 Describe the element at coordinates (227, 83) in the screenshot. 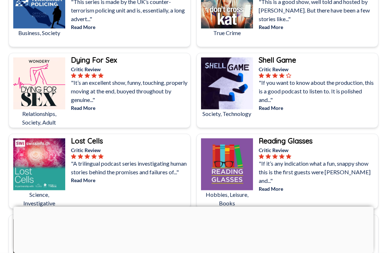

I see `img: Shell Game` at that location.